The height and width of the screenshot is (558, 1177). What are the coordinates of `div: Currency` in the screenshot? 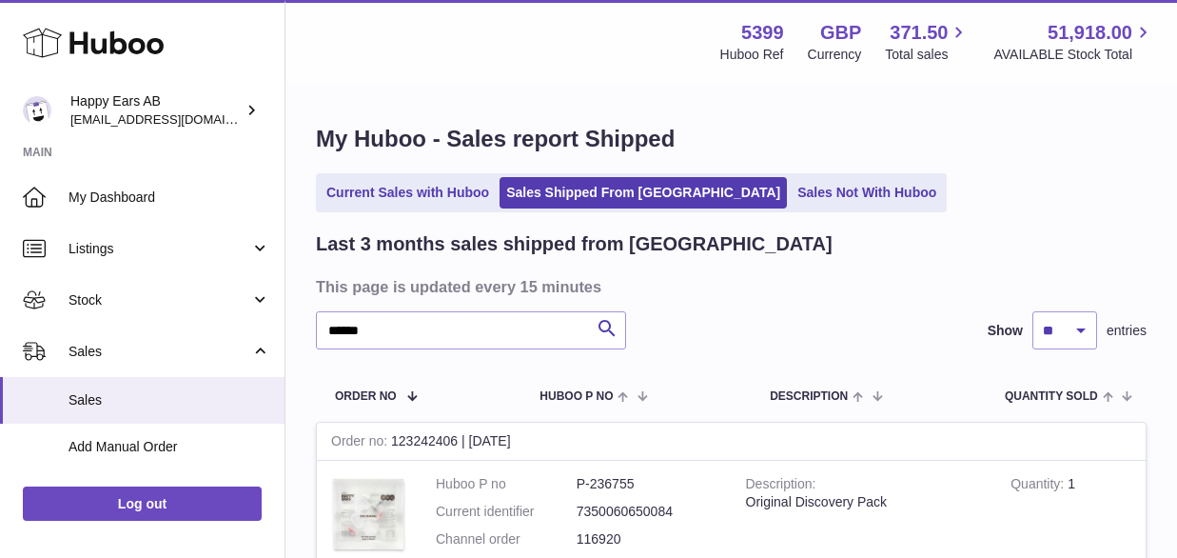 It's located at (835, 54).